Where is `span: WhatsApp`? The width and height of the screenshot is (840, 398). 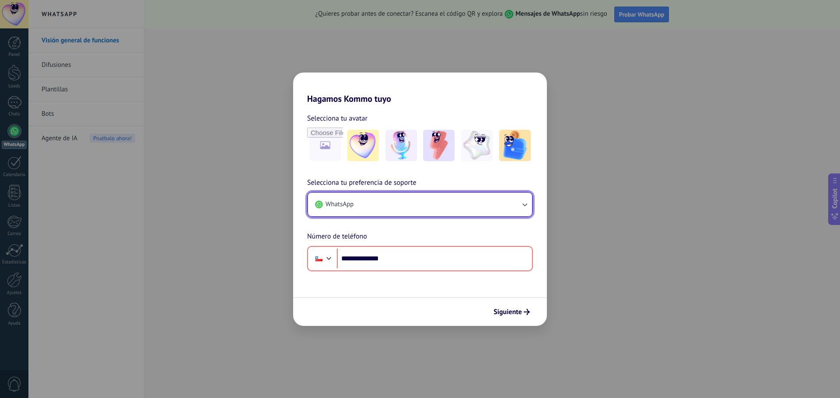
span: WhatsApp is located at coordinates (339, 205).